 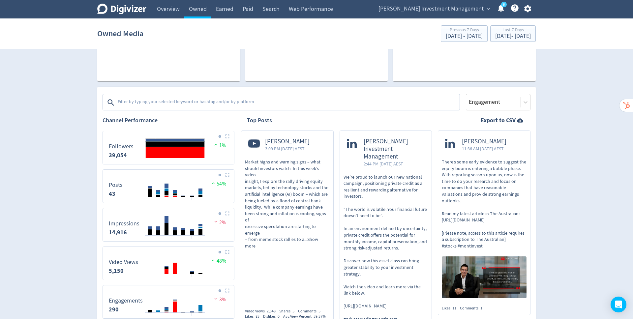 I want to click on strong: 14,916, so click(x=118, y=232).